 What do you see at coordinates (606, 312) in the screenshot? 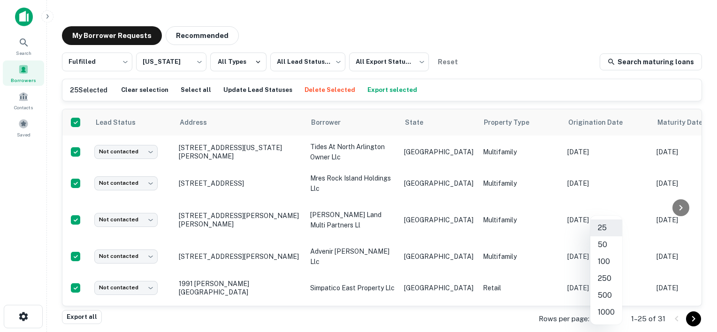
I see `li: 1000` at bounding box center [606, 312].